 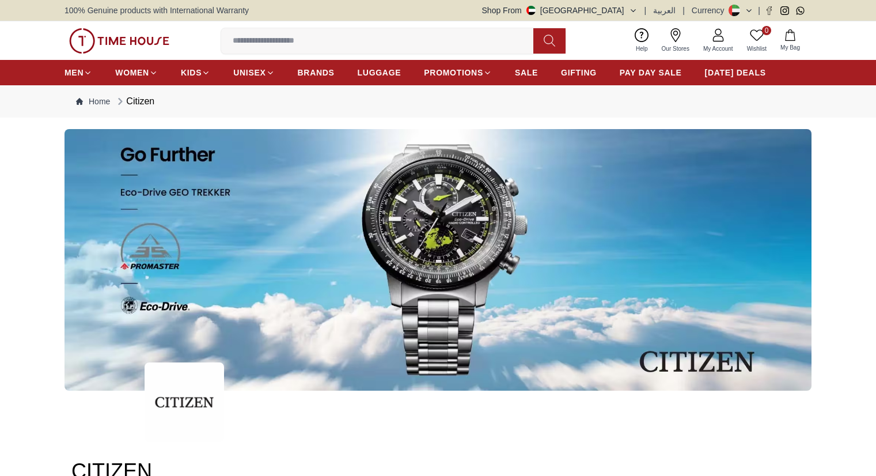 I want to click on span: Help, so click(x=642, y=48).